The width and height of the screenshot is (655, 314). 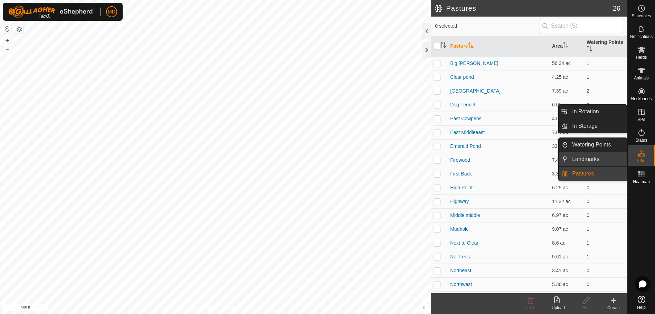 What do you see at coordinates (461, 174) in the screenshot?
I see `a: First Back` at bounding box center [461, 174].